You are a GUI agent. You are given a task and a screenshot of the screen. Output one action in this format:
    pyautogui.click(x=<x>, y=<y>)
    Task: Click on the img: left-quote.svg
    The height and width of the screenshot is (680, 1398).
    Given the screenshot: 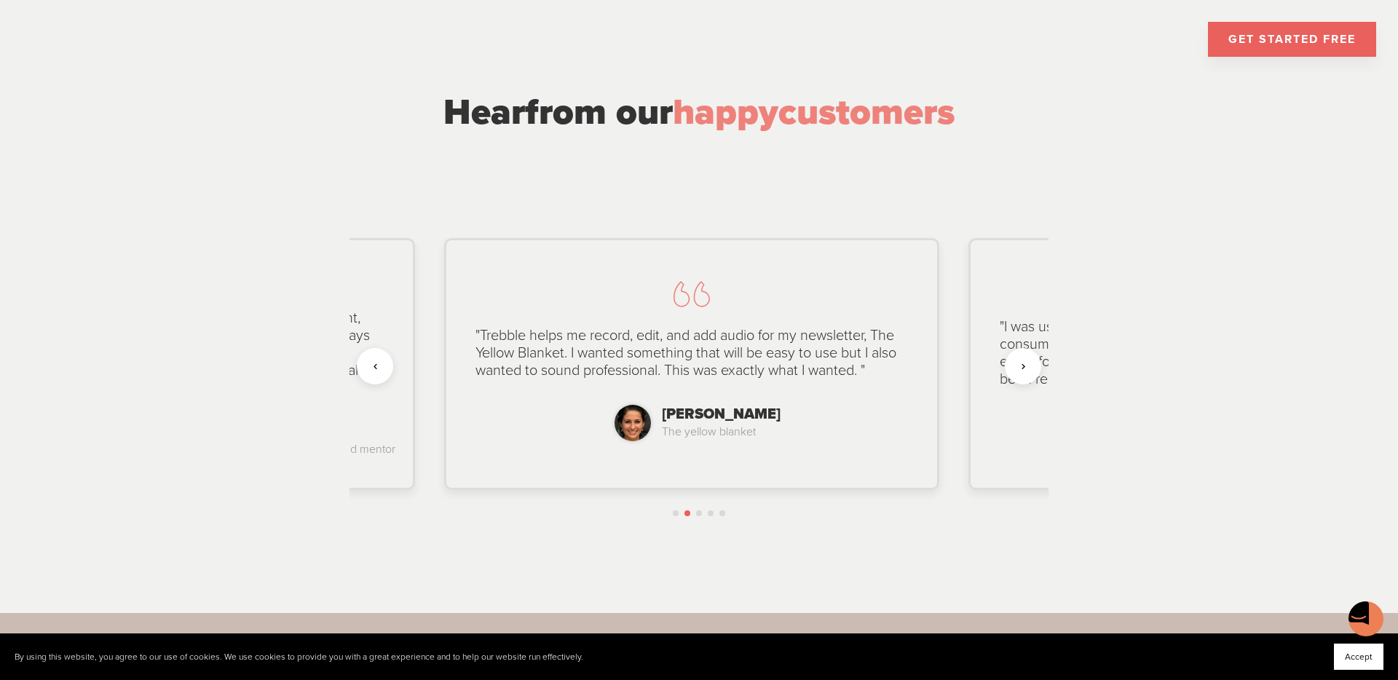 What is the action you would take?
    pyautogui.click(x=692, y=294)
    